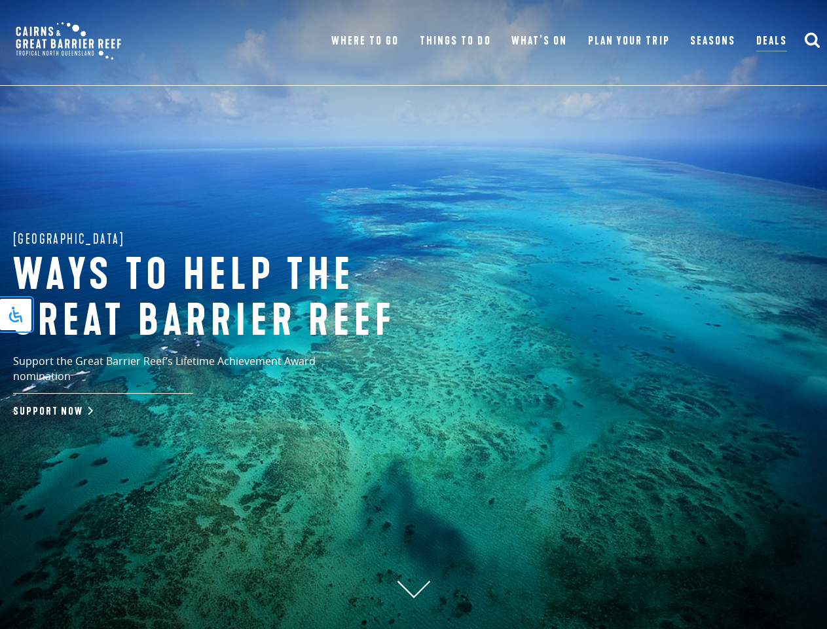 This screenshot has height=629, width=827. Describe the element at coordinates (539, 41) in the screenshot. I see `a: What’s On` at that location.